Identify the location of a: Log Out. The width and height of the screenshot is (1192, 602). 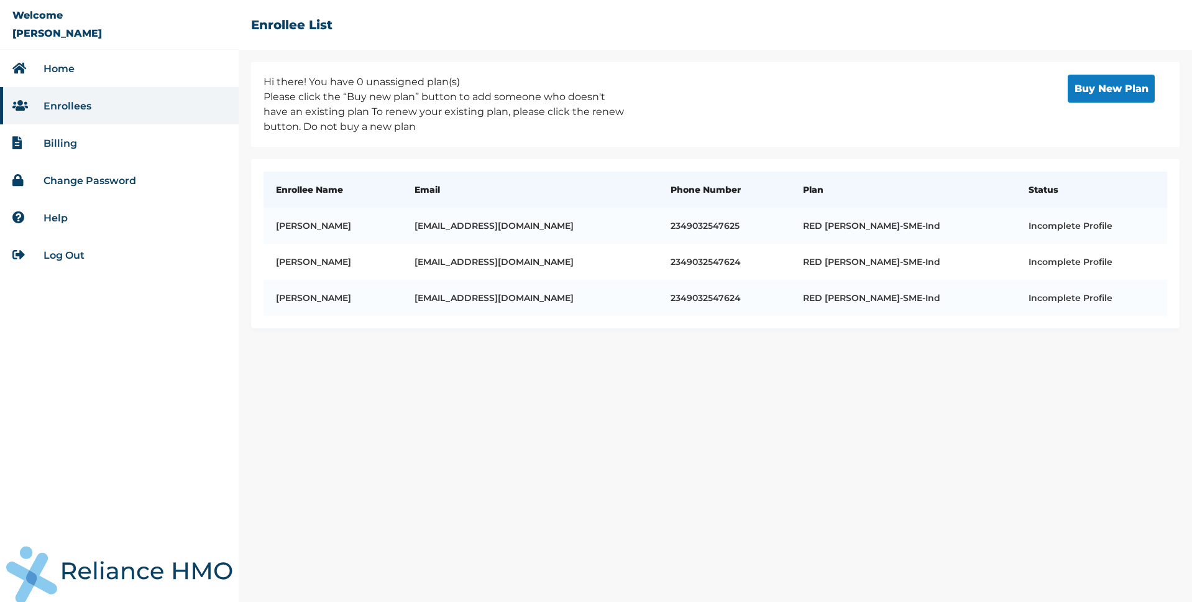
(64, 255).